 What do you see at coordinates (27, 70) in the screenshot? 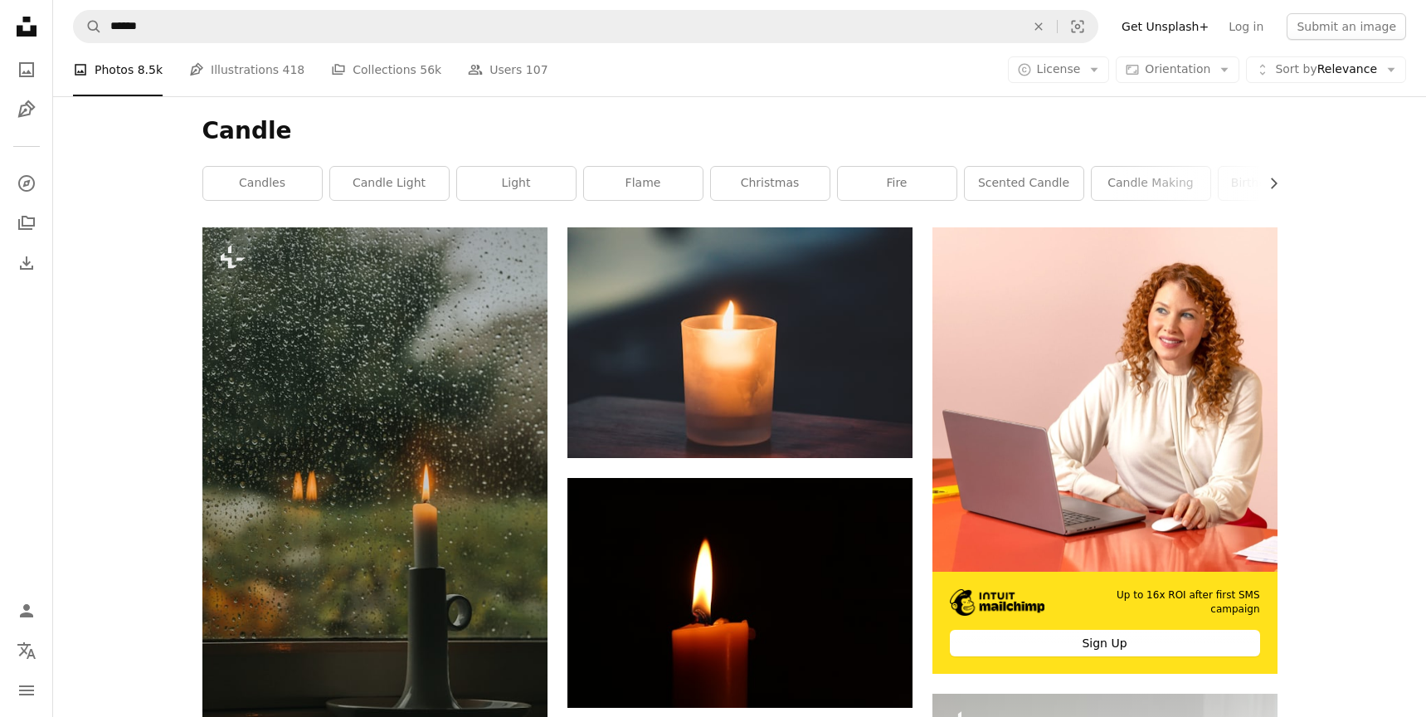
I see `a: Photos` at bounding box center [27, 70].